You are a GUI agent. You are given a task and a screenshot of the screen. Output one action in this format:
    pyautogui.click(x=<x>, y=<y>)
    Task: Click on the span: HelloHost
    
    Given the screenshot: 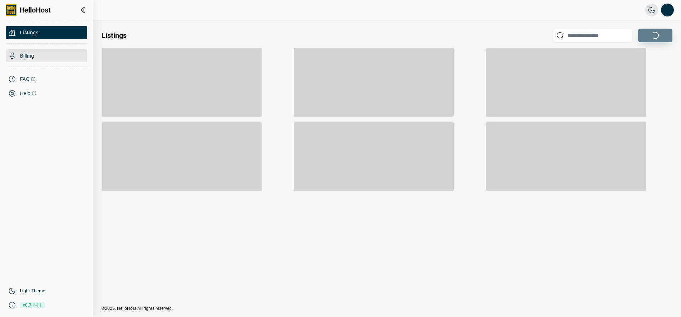 What is the action you would take?
    pyautogui.click(x=35, y=10)
    